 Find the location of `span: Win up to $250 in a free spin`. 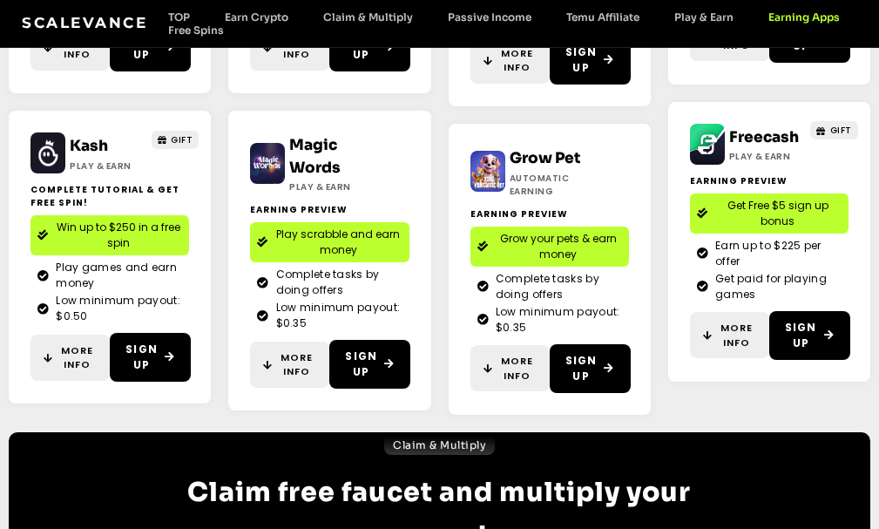

span: Win up to $250 in a free spin is located at coordinates (118, 235).